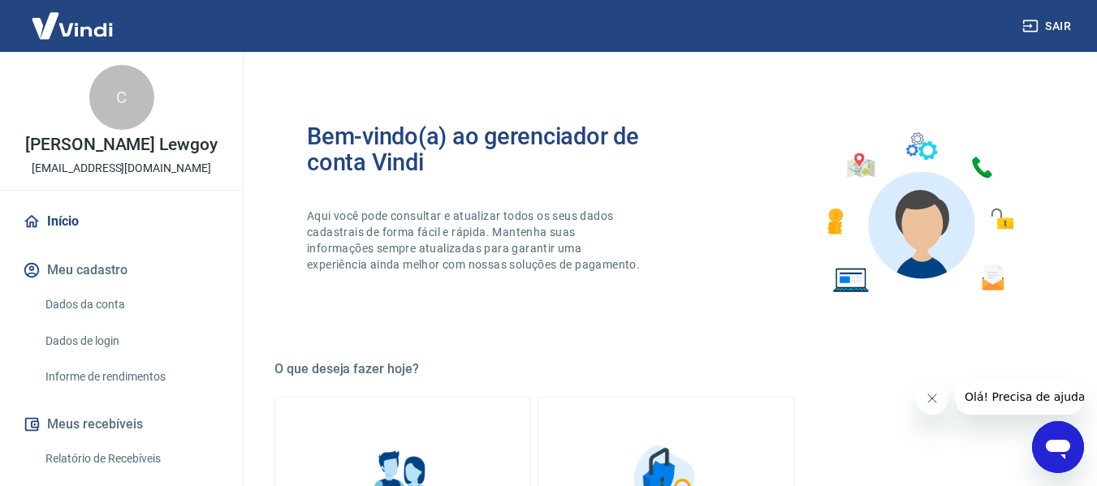  I want to click on a: Dados da conta, so click(131, 304).